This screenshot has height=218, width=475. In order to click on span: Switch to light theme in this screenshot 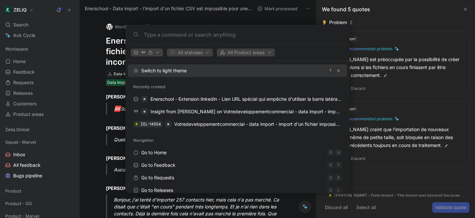, I will do `click(164, 70)`.